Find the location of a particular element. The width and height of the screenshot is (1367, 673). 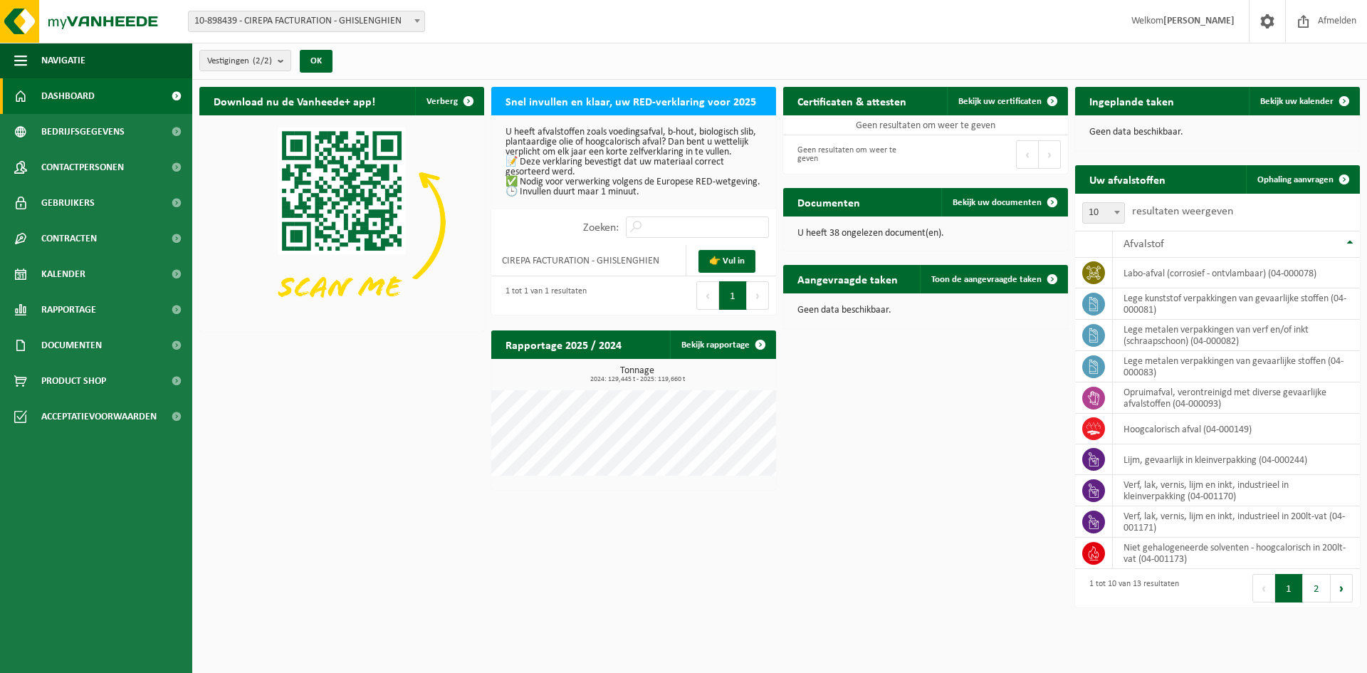

span: Ophaling aanvragen is located at coordinates (1295, 179).